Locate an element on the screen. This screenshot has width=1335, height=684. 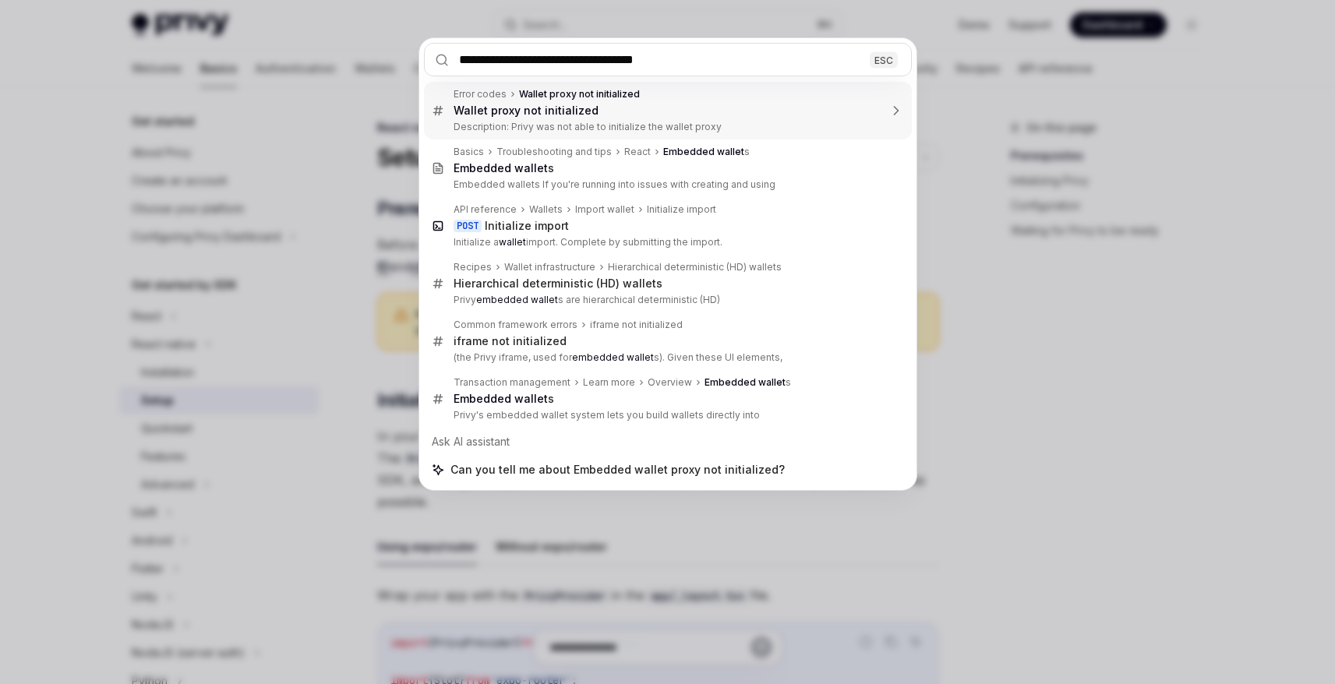
p: (the Privy iframe, used for s). Given these UI elements, is located at coordinates (666, 358).